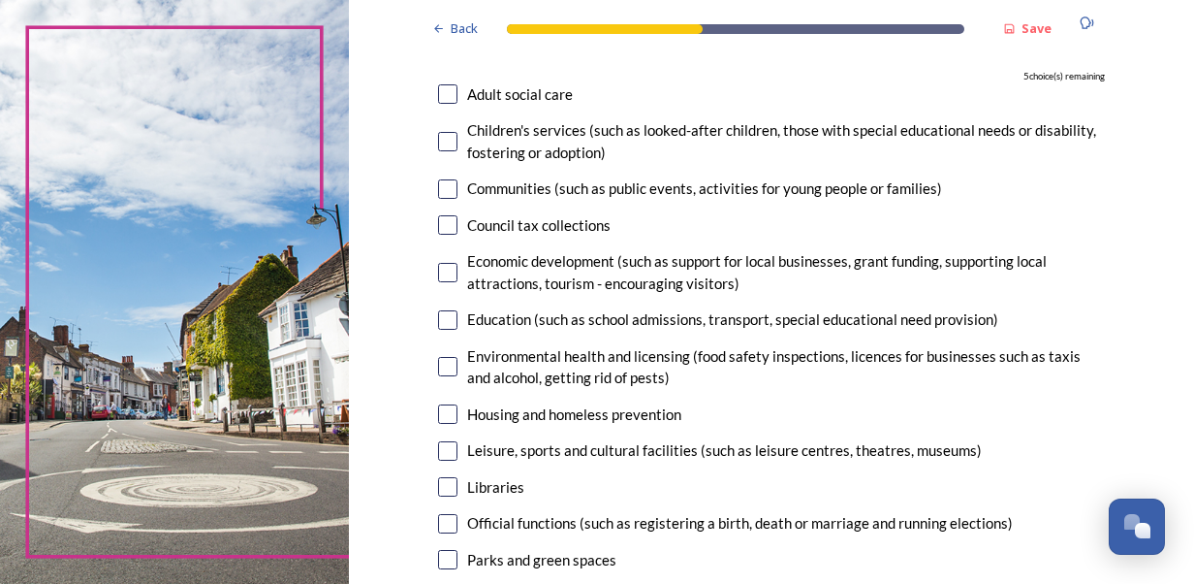 The width and height of the screenshot is (1194, 584). I want to click on span: 5 choice(s) remaining, so click(1065, 77).